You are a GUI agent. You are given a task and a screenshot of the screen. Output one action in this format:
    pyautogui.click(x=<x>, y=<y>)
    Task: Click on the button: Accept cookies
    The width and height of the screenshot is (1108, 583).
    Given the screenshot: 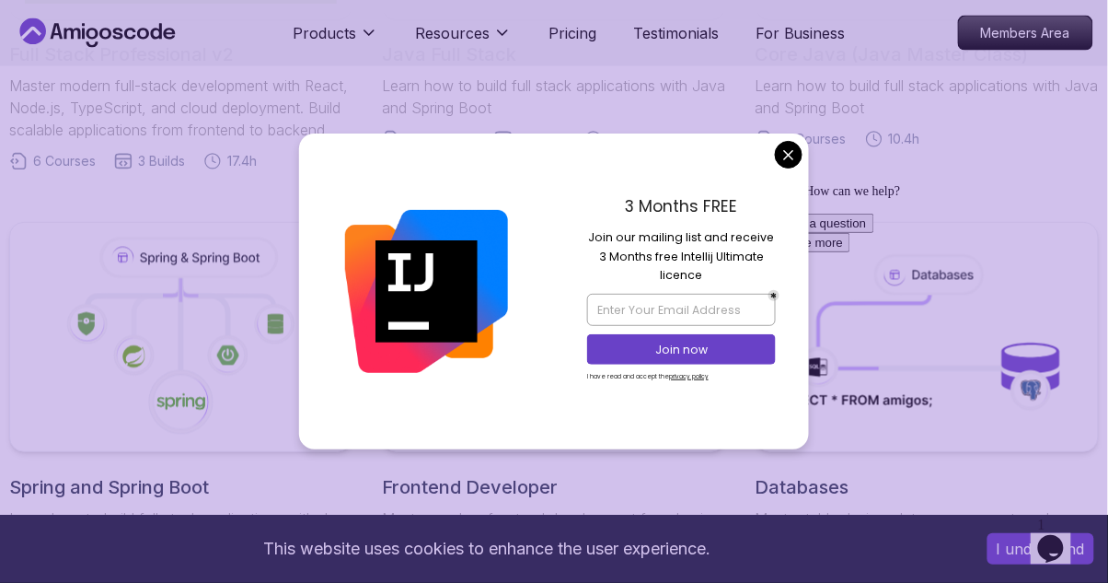 What is the action you would take?
    pyautogui.click(x=1041, y=549)
    